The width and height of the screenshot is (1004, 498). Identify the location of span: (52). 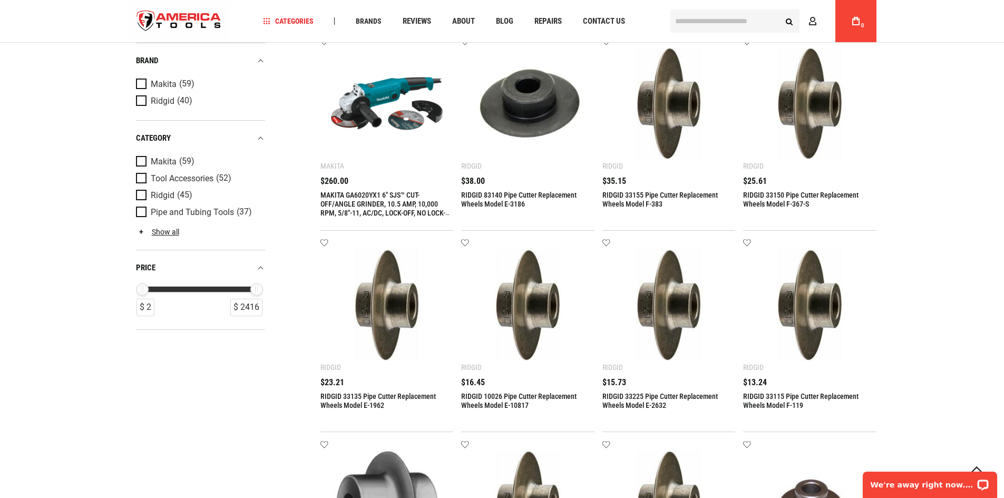
(223, 178).